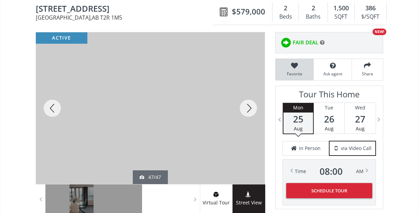 This screenshot has height=213, width=419. Describe the element at coordinates (305, 42) in the screenshot. I see `span: FAIR DEAL` at that location.